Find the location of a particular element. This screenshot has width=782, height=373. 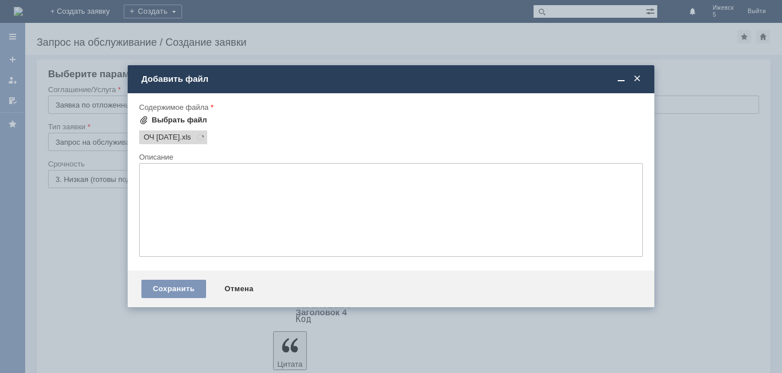

div: Добавить файл is located at coordinates (392, 79).